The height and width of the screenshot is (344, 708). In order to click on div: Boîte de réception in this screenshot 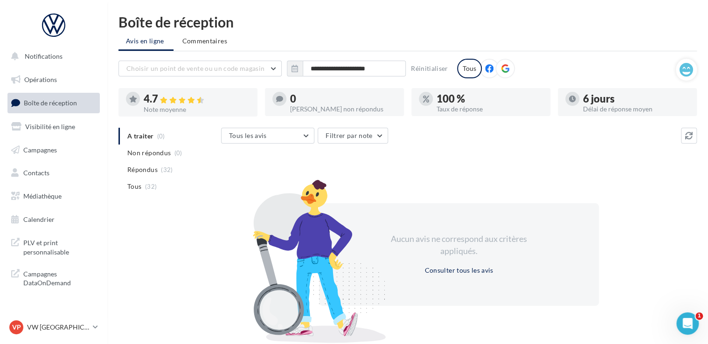, I will do `click(408, 22)`.